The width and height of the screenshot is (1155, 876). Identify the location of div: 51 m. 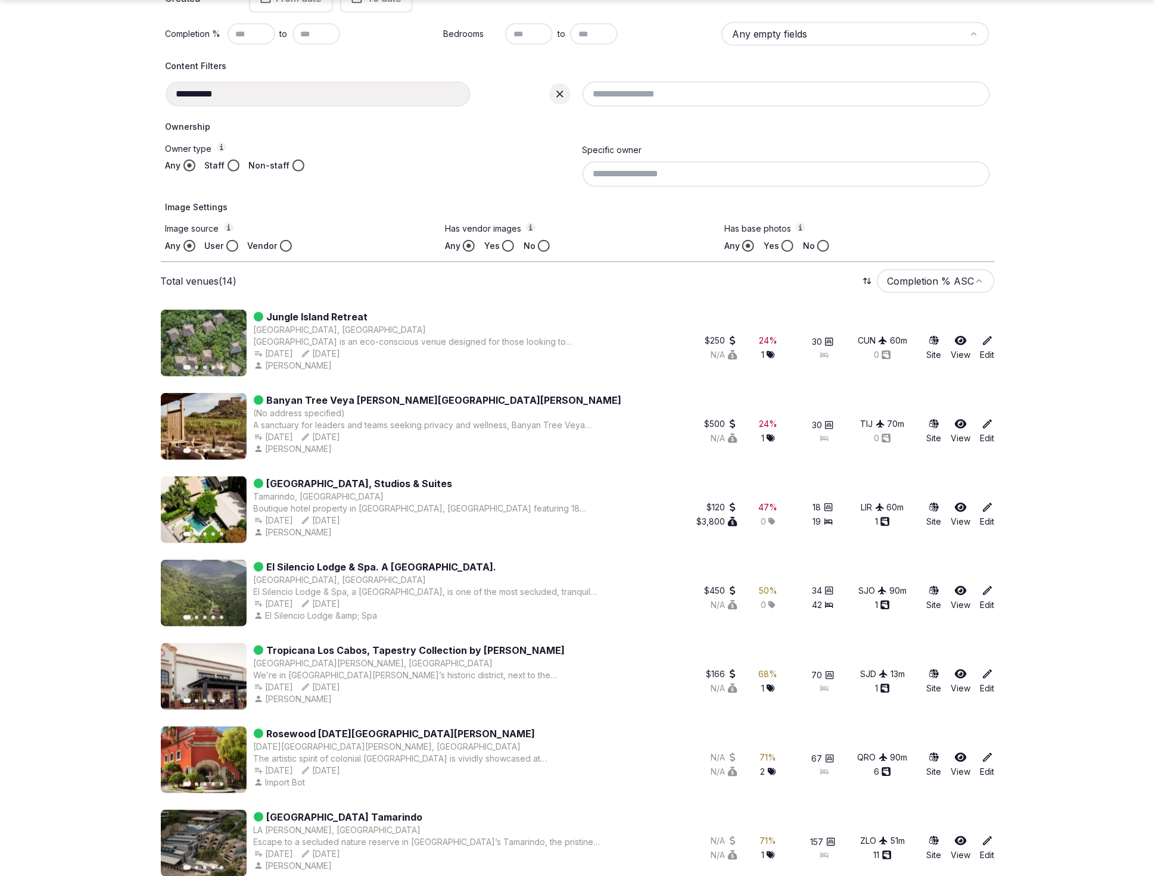
(898, 841).